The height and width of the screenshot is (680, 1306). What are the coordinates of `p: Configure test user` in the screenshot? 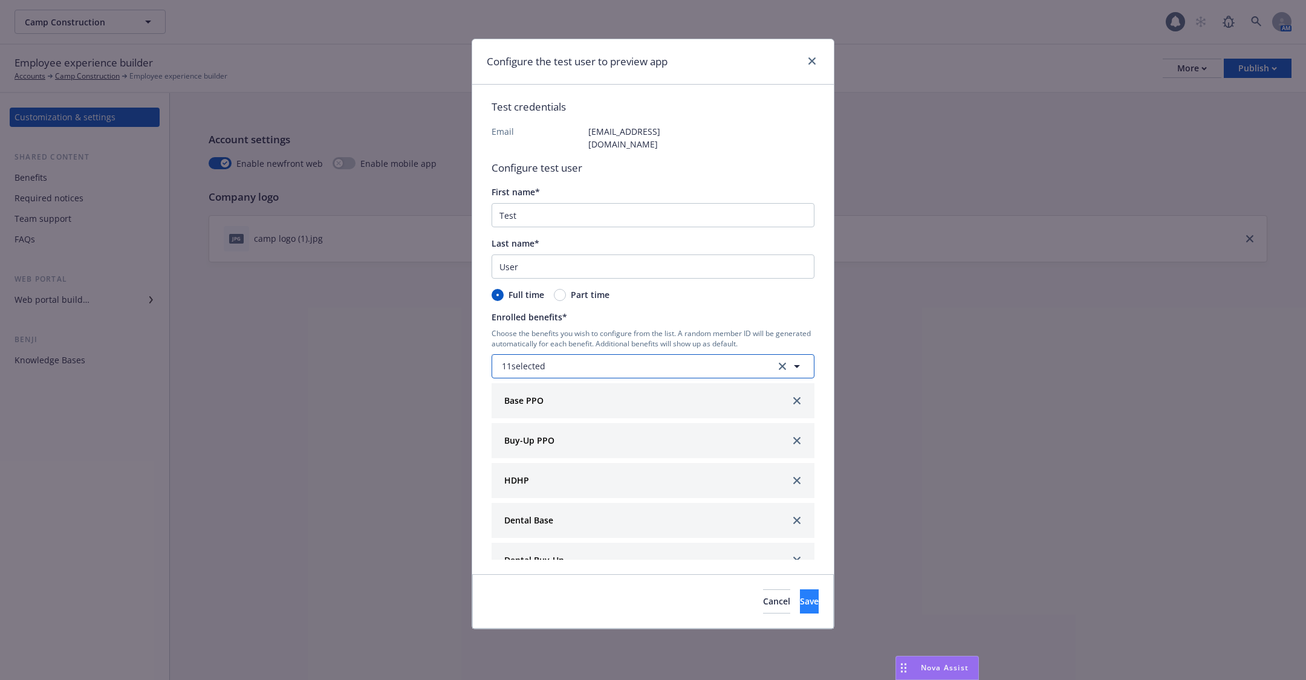 It's located at (653, 168).